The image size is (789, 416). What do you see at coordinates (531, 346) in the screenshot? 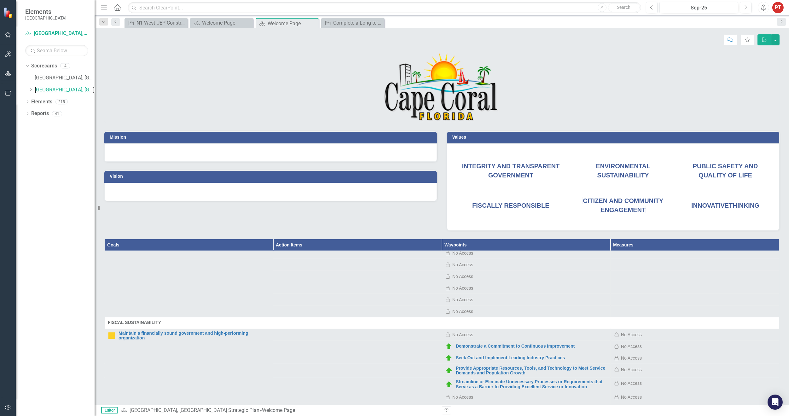
I see `a: Demonstrate a Commitment to Continuous Improvement` at bounding box center [531, 346].